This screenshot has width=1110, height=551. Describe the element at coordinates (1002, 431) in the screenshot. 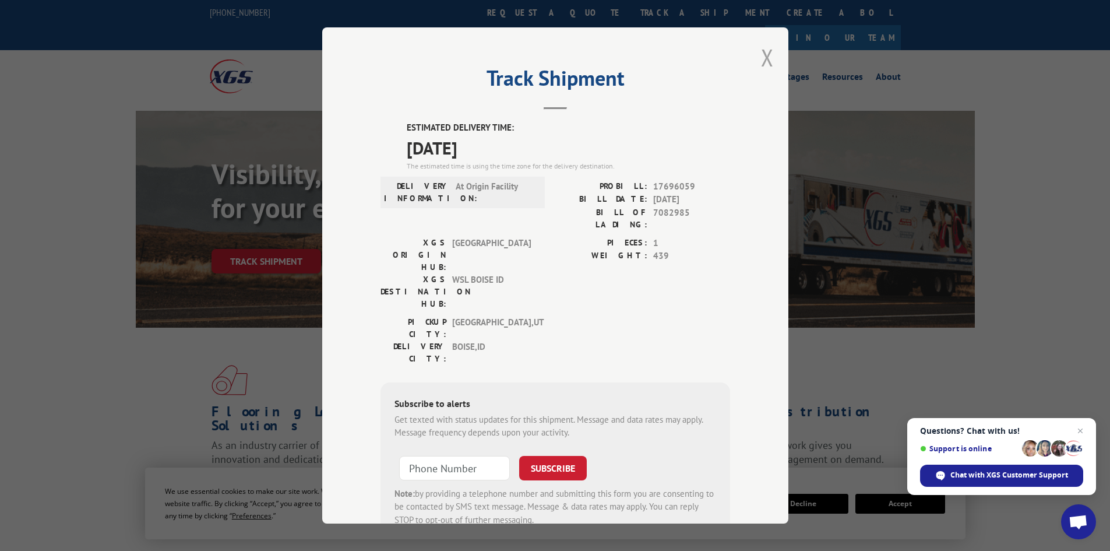

I see `span: Questions? Chat with us!` at that location.